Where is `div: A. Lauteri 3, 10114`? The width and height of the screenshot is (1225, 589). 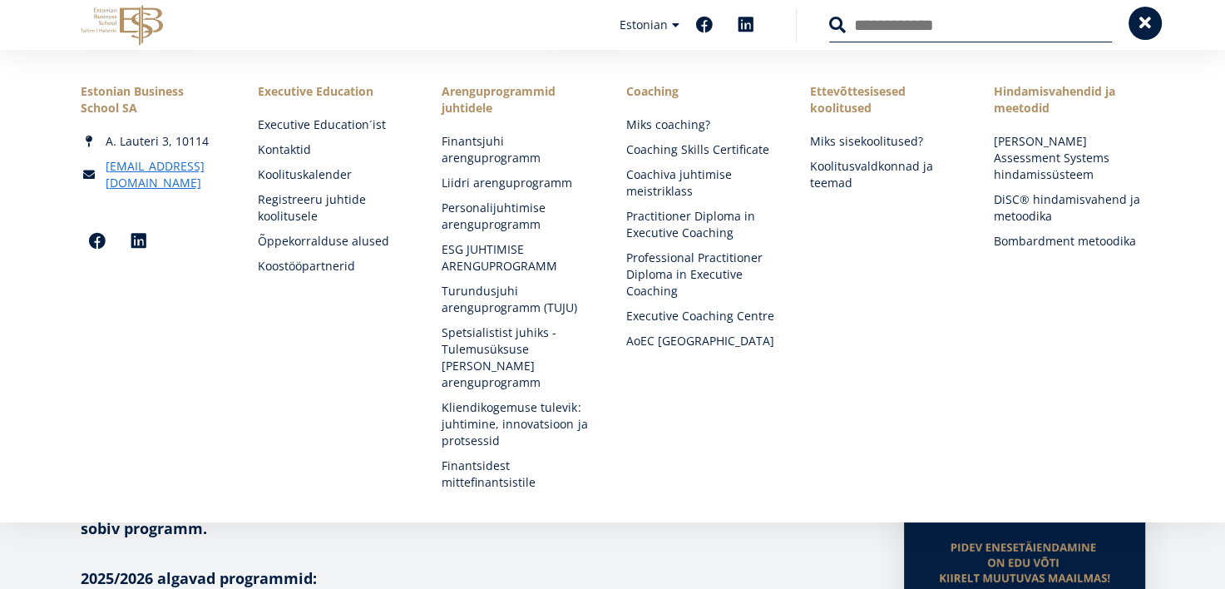 div: A. Lauteri 3, 10114 is located at coordinates (153, 141).